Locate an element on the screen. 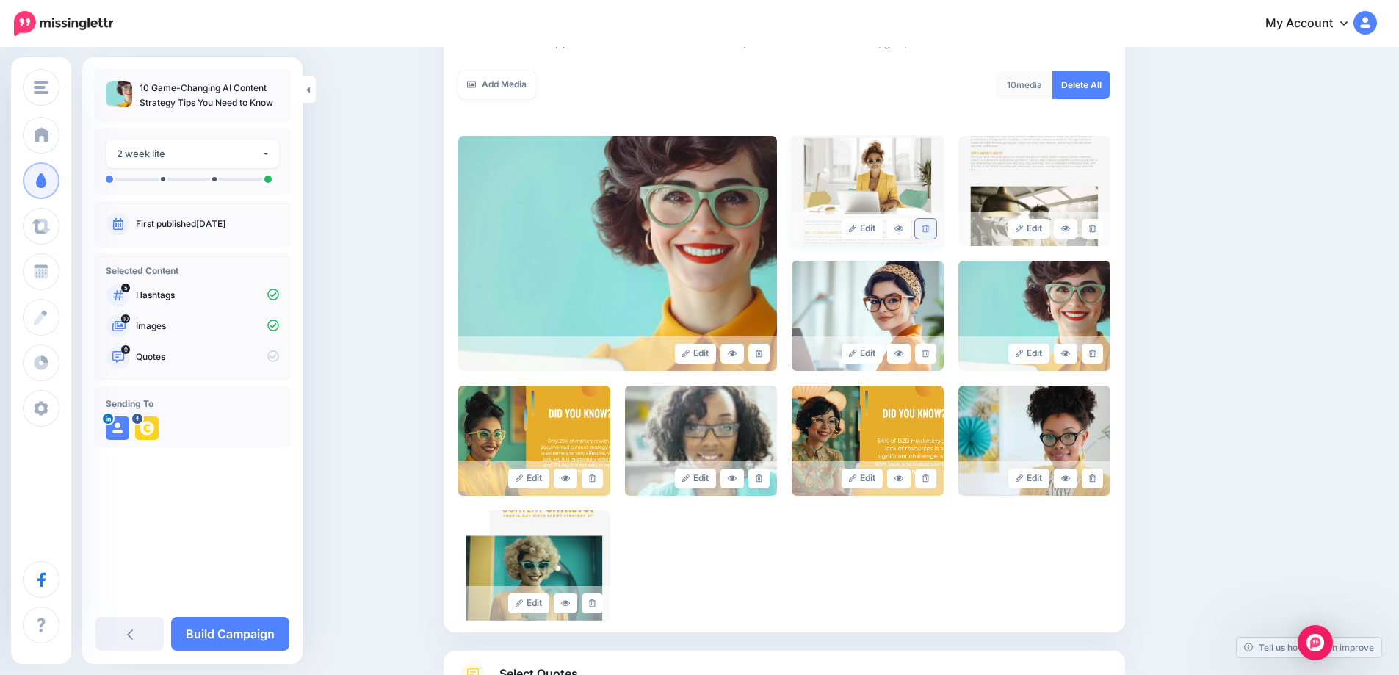 The width and height of the screenshot is (1399, 675). img: c3592067cf8f5b5b9cd9372c972d9529_large.jpg is located at coordinates (867, 441).